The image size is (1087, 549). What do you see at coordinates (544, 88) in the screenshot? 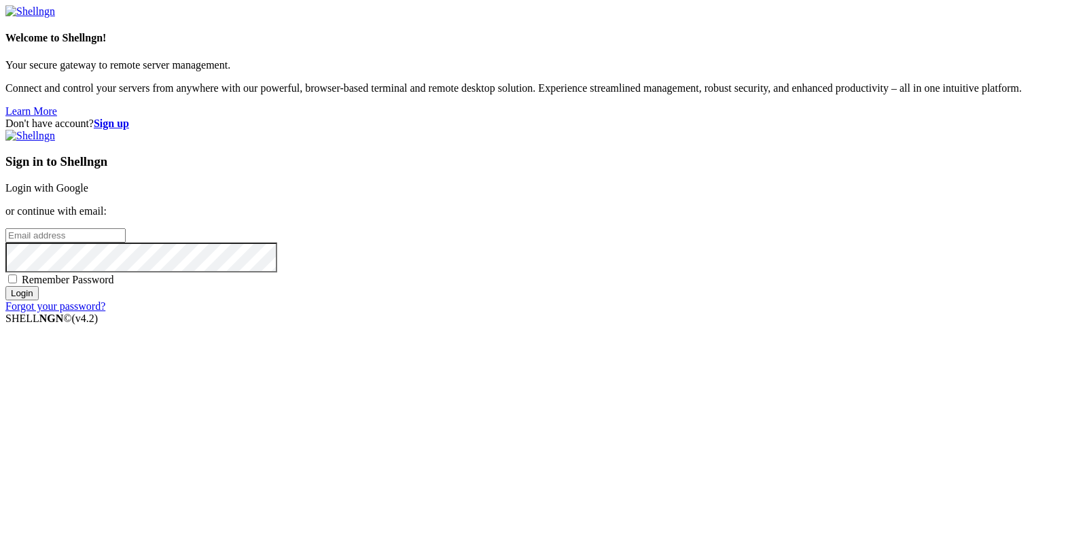
I see `p: Connect and control your servers from anywhere with our powerful, browser-based terminal and remo...` at bounding box center [544, 88].